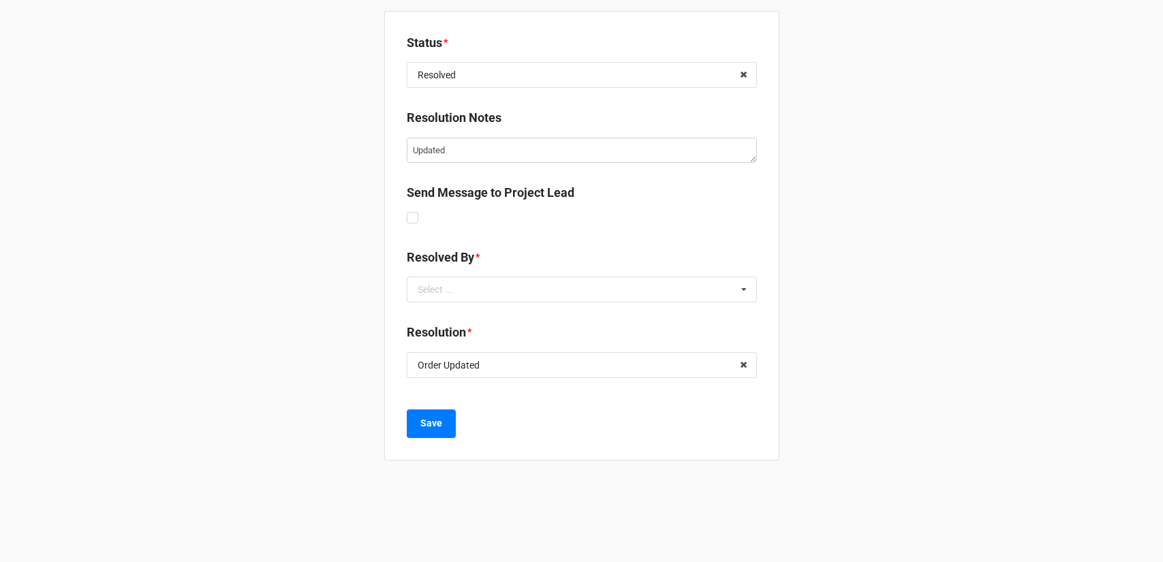 This screenshot has height=562, width=1163. What do you see at coordinates (435, 290) in the screenshot?
I see `div: Select ...` at bounding box center [435, 290].